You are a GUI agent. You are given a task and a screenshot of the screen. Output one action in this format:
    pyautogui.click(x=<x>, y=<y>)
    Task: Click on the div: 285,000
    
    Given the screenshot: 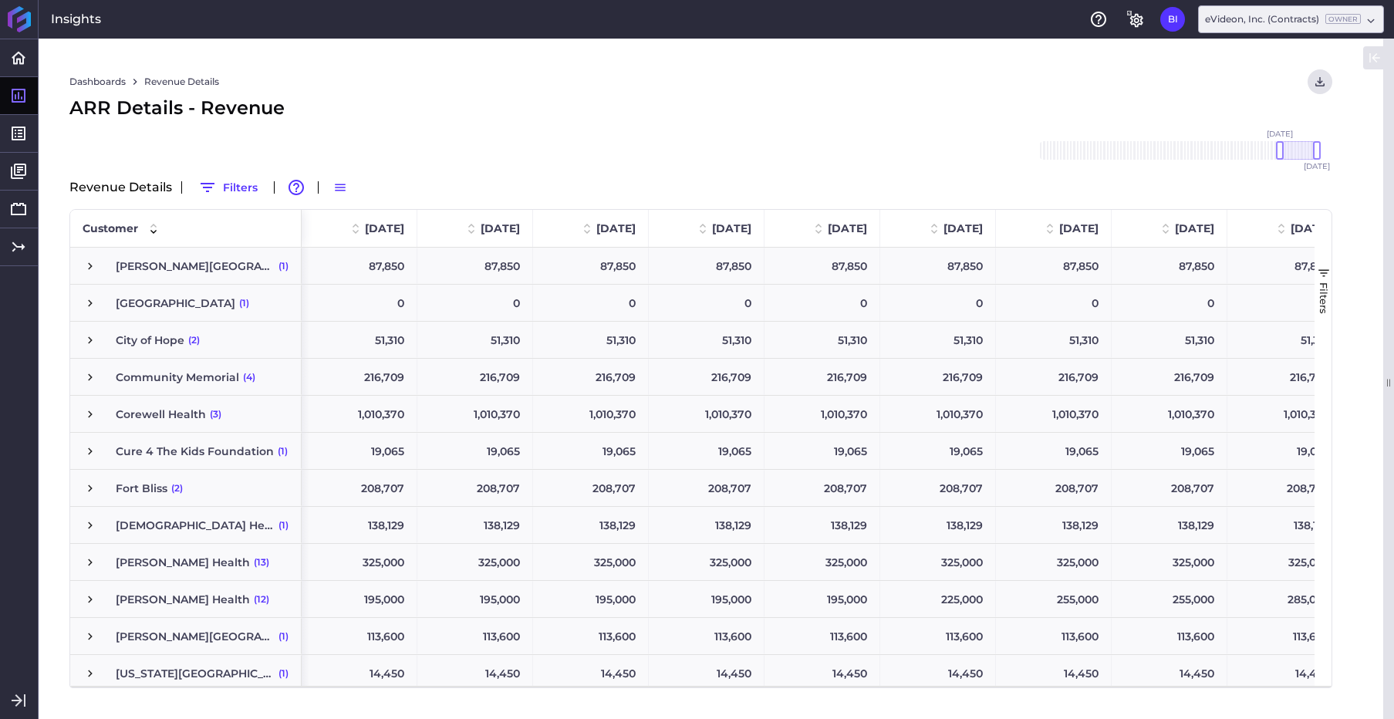 What is the action you would take?
    pyautogui.click(x=1285, y=598)
    